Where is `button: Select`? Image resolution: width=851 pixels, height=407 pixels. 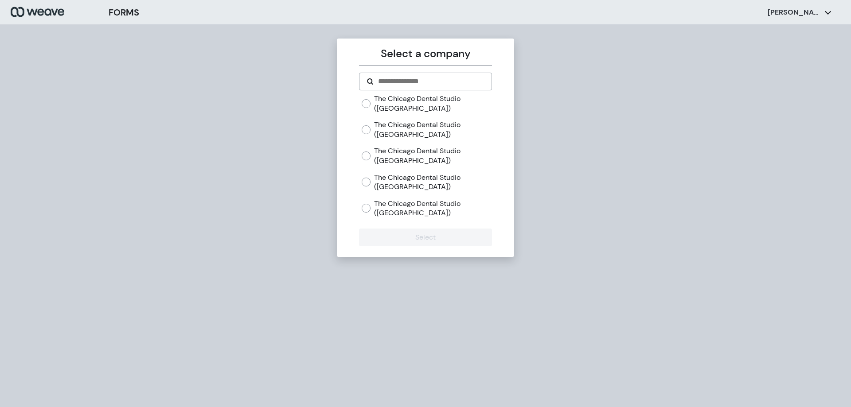 button: Select is located at coordinates (425, 238).